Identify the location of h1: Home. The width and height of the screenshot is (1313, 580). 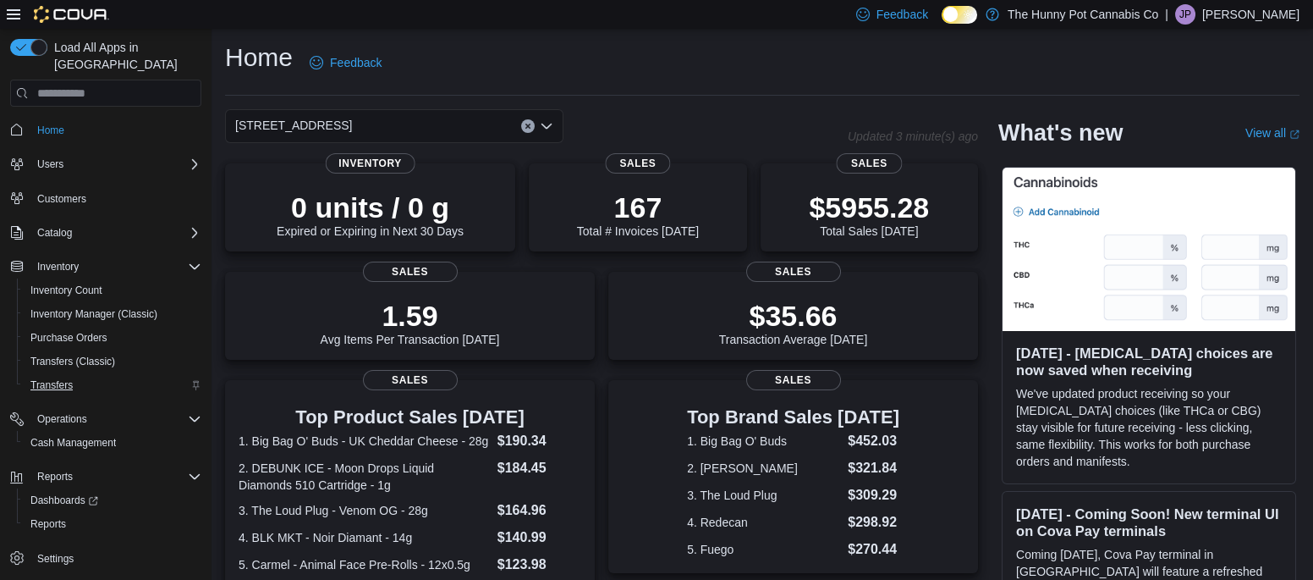
(259, 58).